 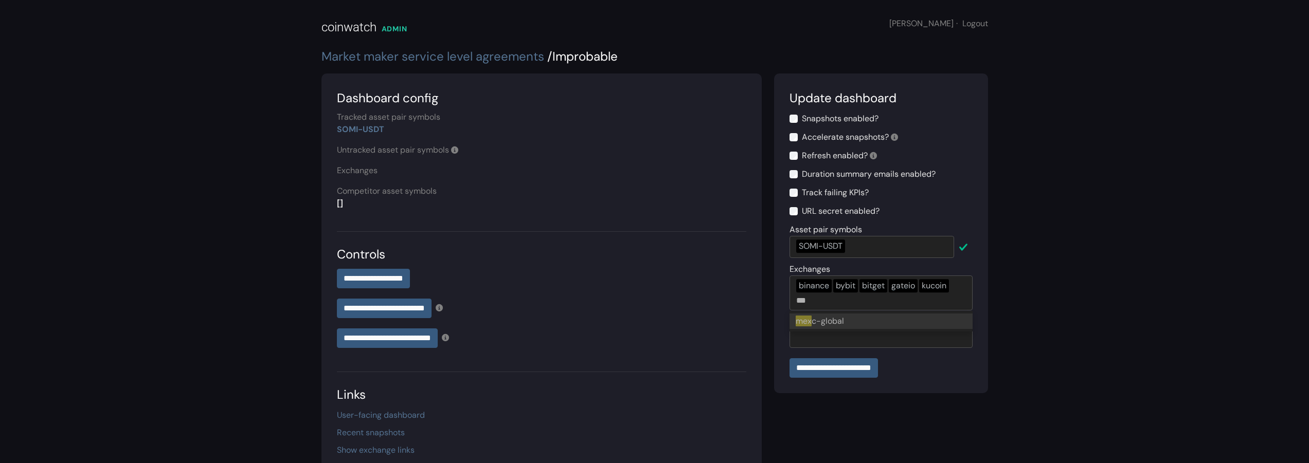 I want to click on div: bitget, so click(x=873, y=286).